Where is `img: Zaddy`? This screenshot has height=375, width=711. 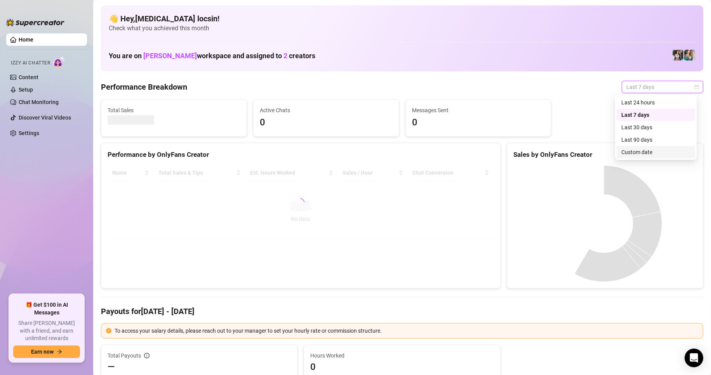 img: Zaddy is located at coordinates (690, 55).